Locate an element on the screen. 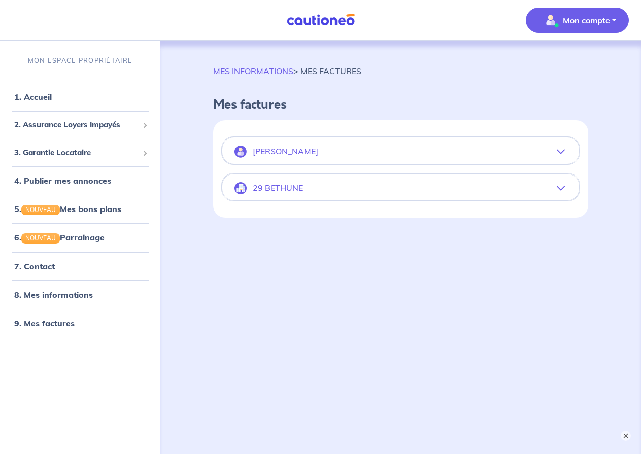  span: 3. Garantie Locataire is located at coordinates (76, 153).